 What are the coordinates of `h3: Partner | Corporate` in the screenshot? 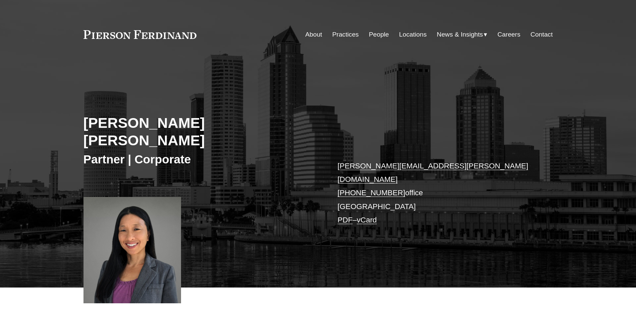 It's located at (201, 159).